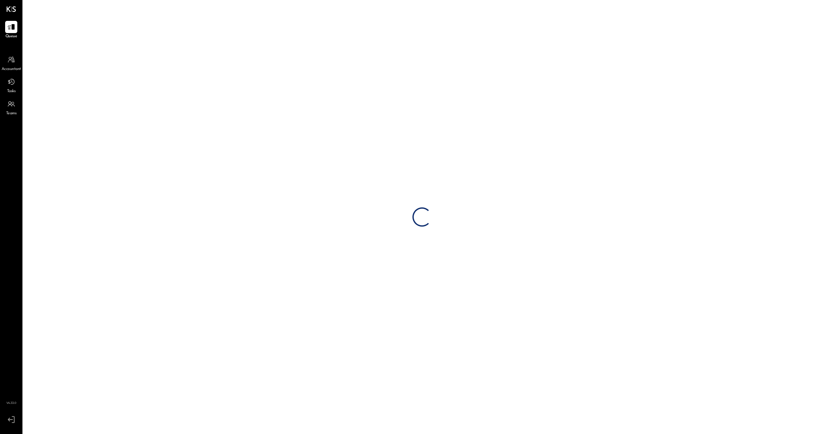 Image resolution: width=821 pixels, height=434 pixels. What do you see at coordinates (11, 69) in the screenshot?
I see `span: Accountant` at bounding box center [11, 69].